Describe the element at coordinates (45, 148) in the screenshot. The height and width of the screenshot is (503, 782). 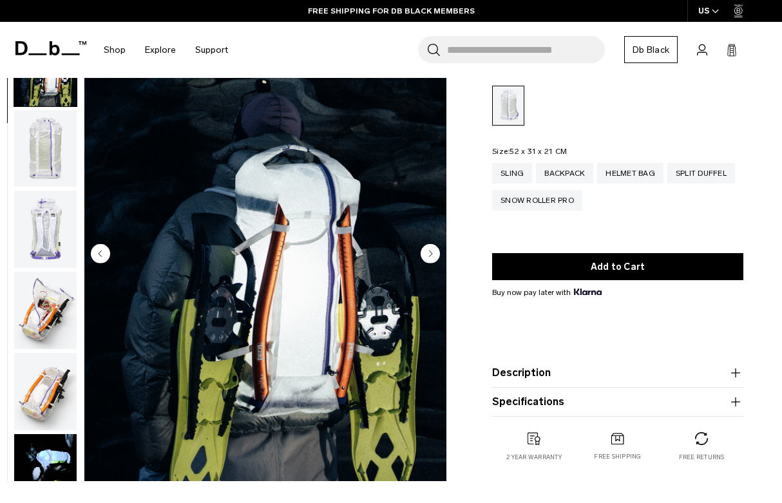
I see `button: Weigh_Lighter_Backpack_25L_2.png` at that location.